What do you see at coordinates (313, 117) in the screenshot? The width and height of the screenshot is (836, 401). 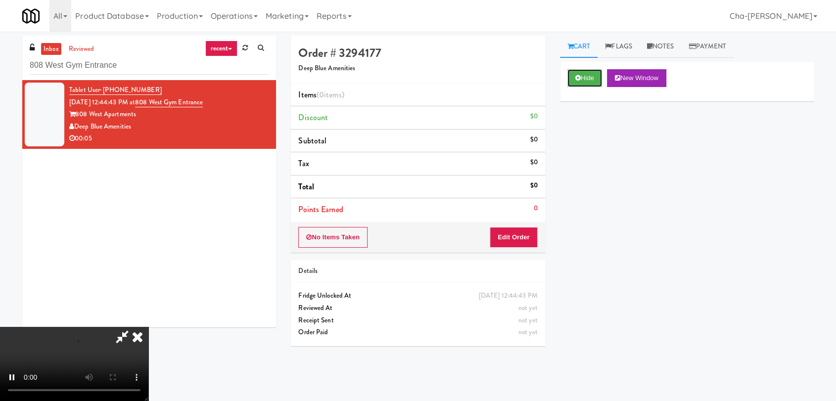 I see `span: Discount` at bounding box center [313, 117].